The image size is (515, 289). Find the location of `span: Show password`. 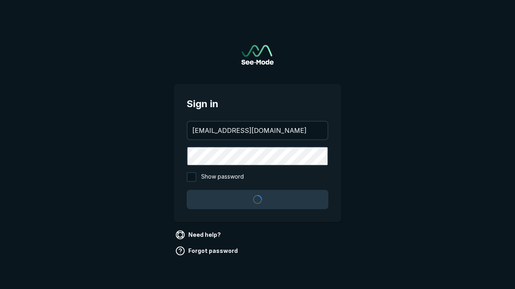

span: Show password is located at coordinates (222, 177).